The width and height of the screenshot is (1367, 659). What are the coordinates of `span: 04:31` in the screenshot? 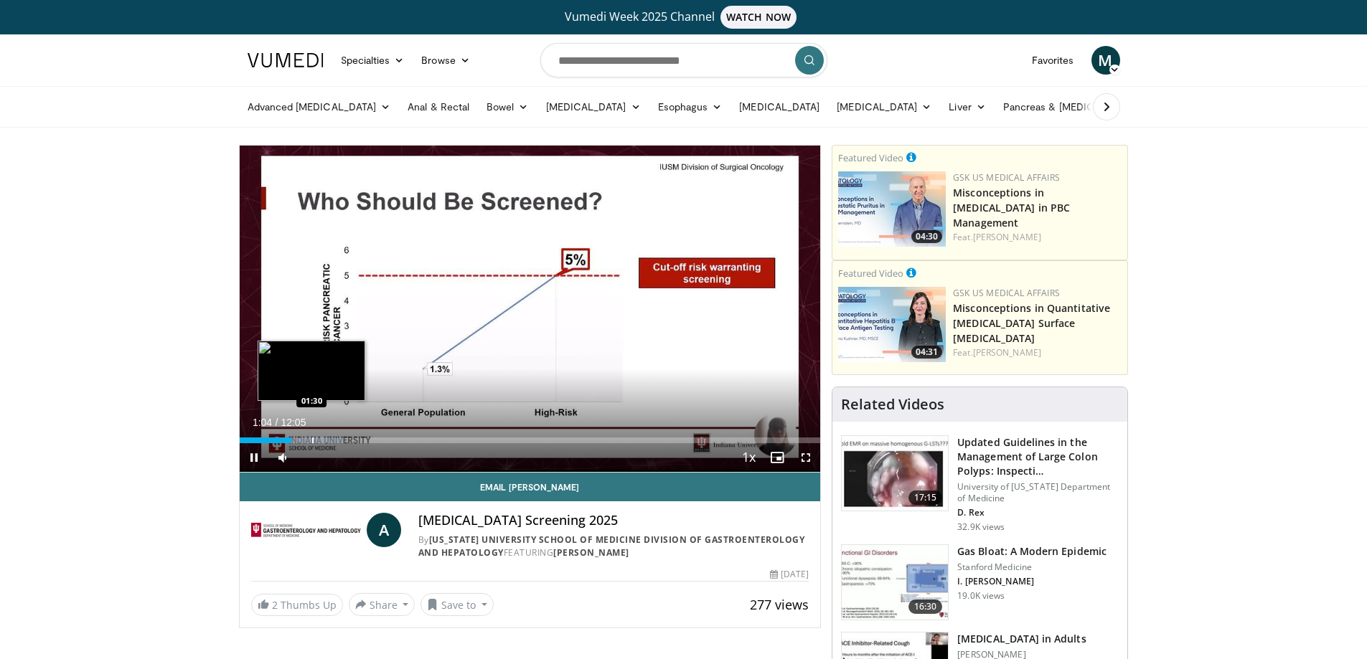 It's located at (926, 352).